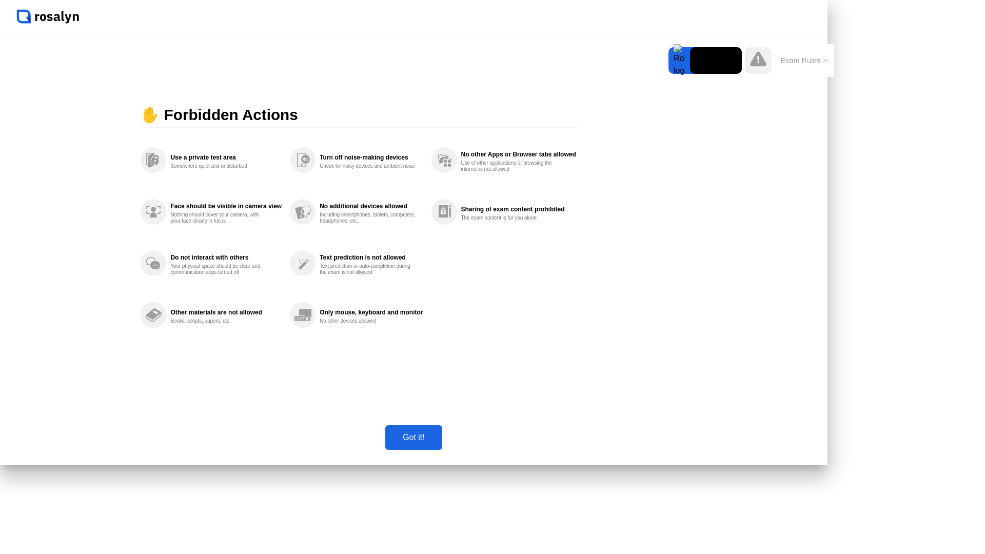 The width and height of the screenshot is (985, 554). What do you see at coordinates (359, 115) in the screenshot?
I see `div: ✋ Forbidden Actions` at bounding box center [359, 115].